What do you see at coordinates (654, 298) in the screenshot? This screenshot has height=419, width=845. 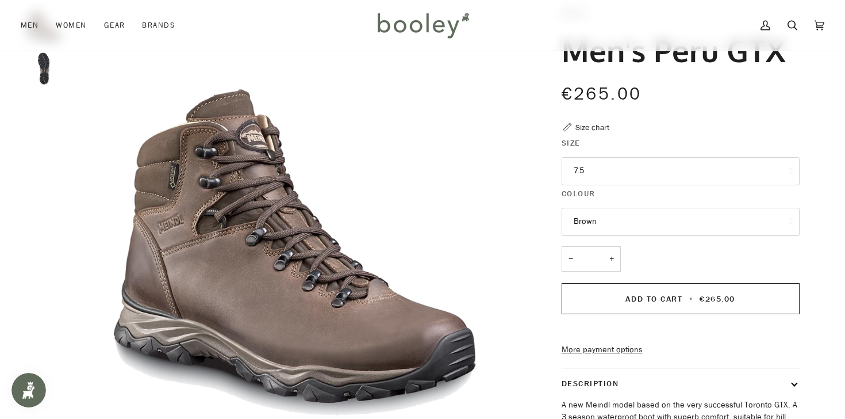 I see `span: Add to Cart` at bounding box center [654, 298].